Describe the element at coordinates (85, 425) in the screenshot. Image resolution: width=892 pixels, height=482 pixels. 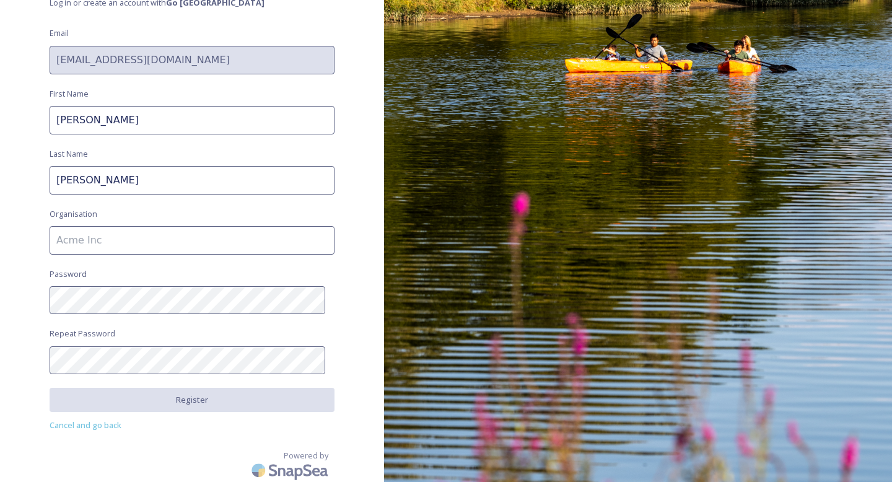
I see `span: Cancel and go back` at that location.